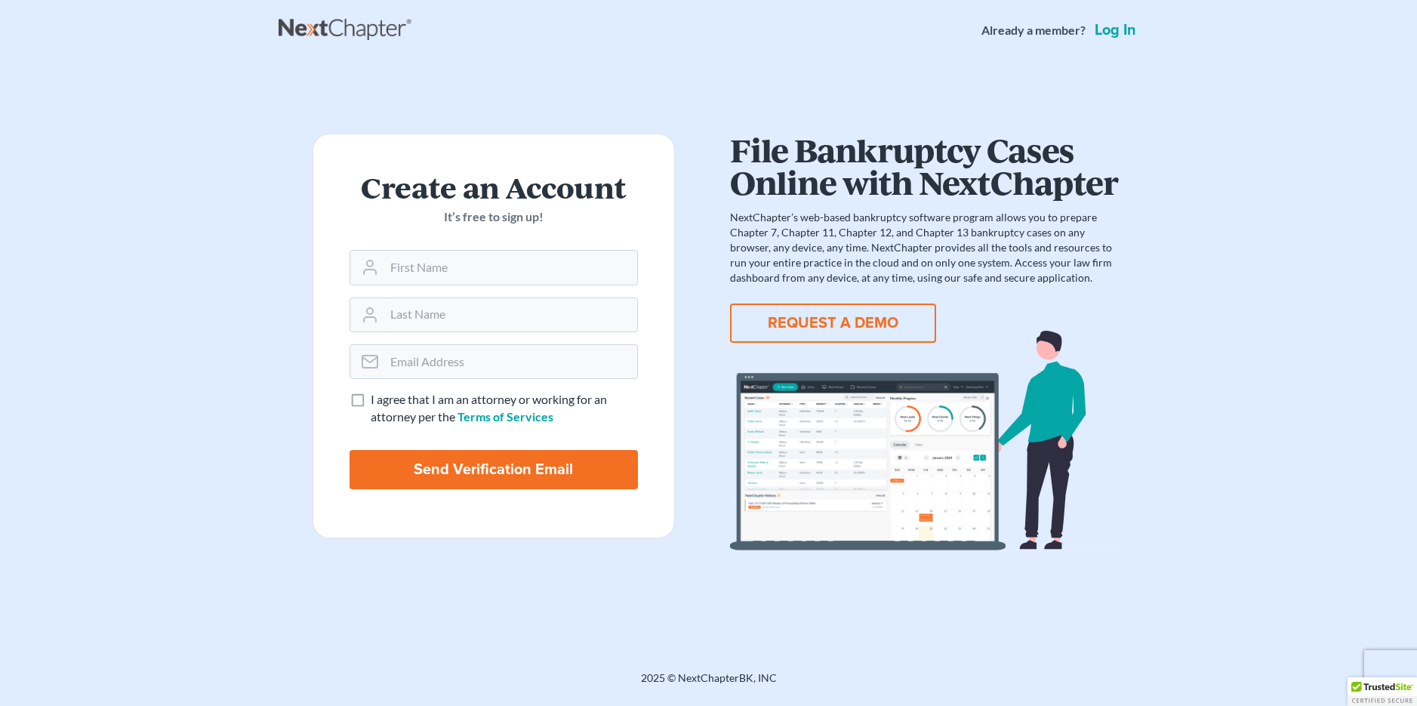 The image size is (1417, 706). Describe the element at coordinates (1382, 691) in the screenshot. I see `div: TrustedSite Certified` at that location.